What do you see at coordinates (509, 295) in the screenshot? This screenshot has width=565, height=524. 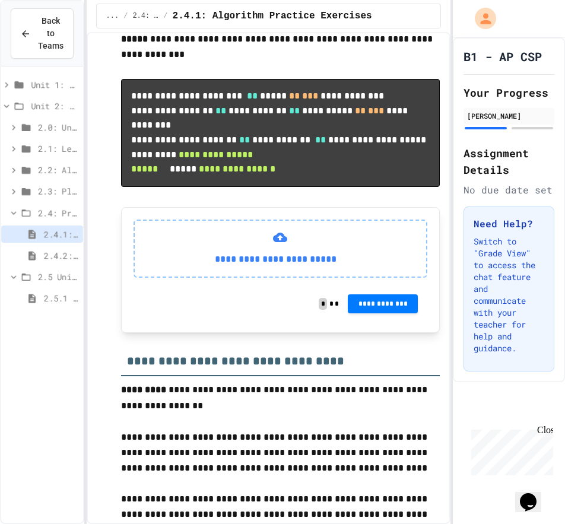 I see `p: Switch to "Grade View" to access the chat feature and communicate with your teacher for help and ...` at bounding box center [509, 295].